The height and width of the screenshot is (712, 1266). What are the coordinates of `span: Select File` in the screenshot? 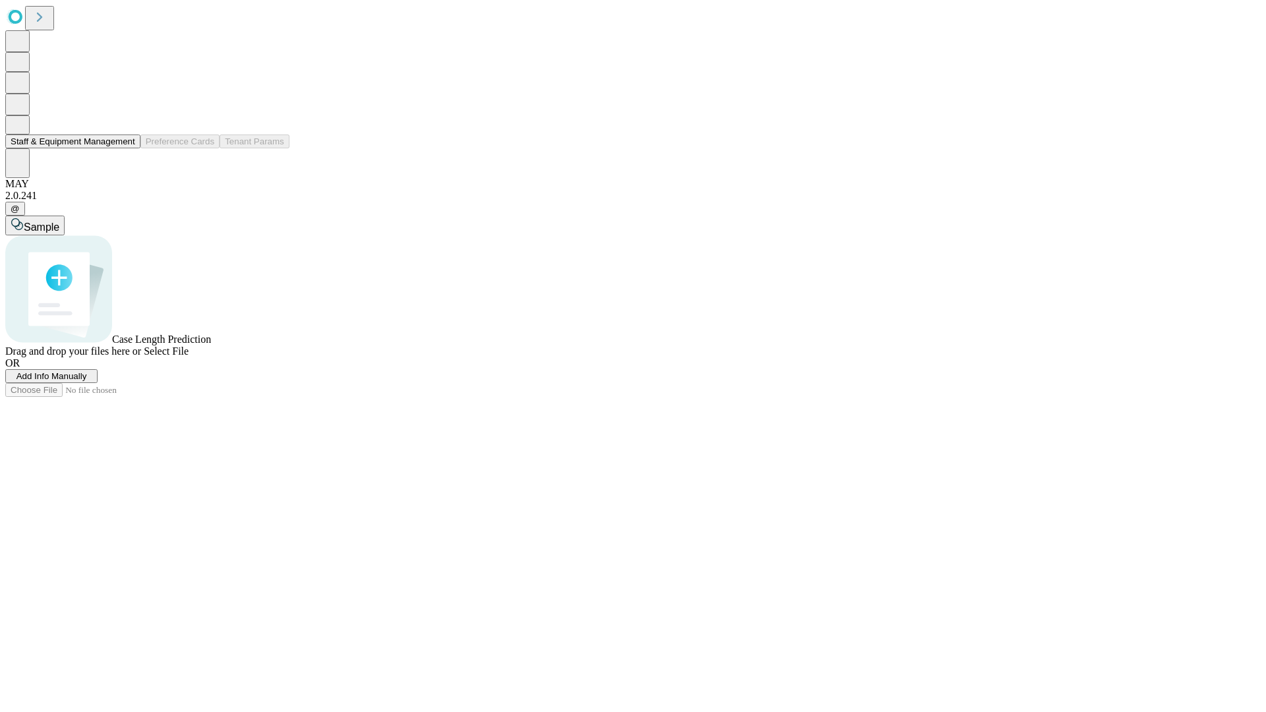 It's located at (166, 351).